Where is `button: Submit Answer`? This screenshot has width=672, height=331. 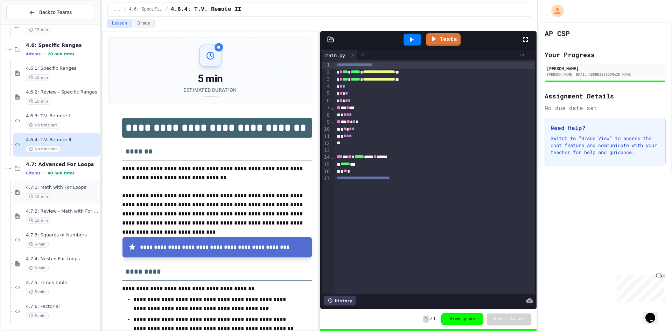
button: Submit Answer is located at coordinates (509, 319).